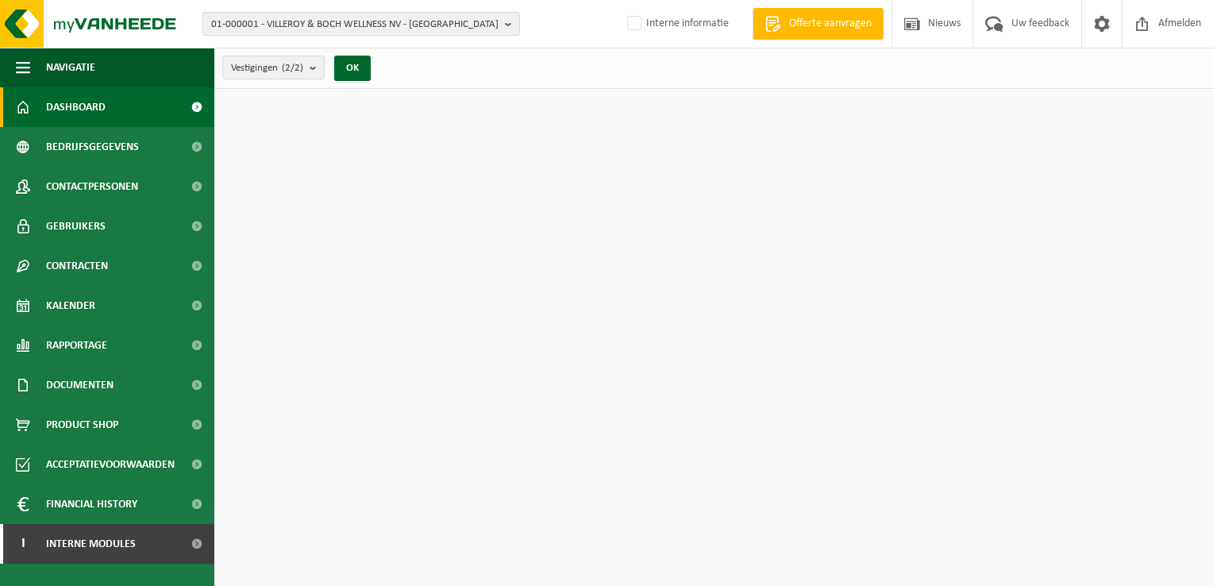  What do you see at coordinates (23, 544) in the screenshot?
I see `span: I` at bounding box center [23, 544].